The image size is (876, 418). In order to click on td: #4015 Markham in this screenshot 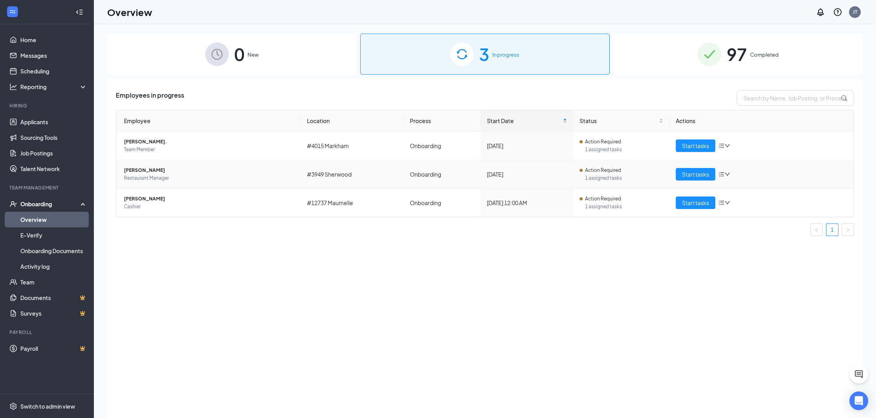, I will do `click(352, 146)`.